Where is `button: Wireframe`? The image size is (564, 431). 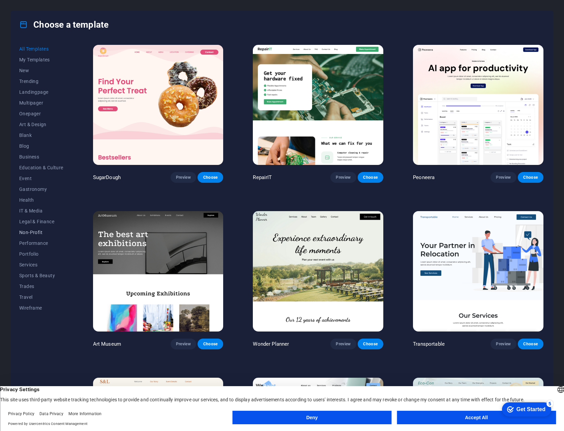
button: Wireframe is located at coordinates (41, 308).